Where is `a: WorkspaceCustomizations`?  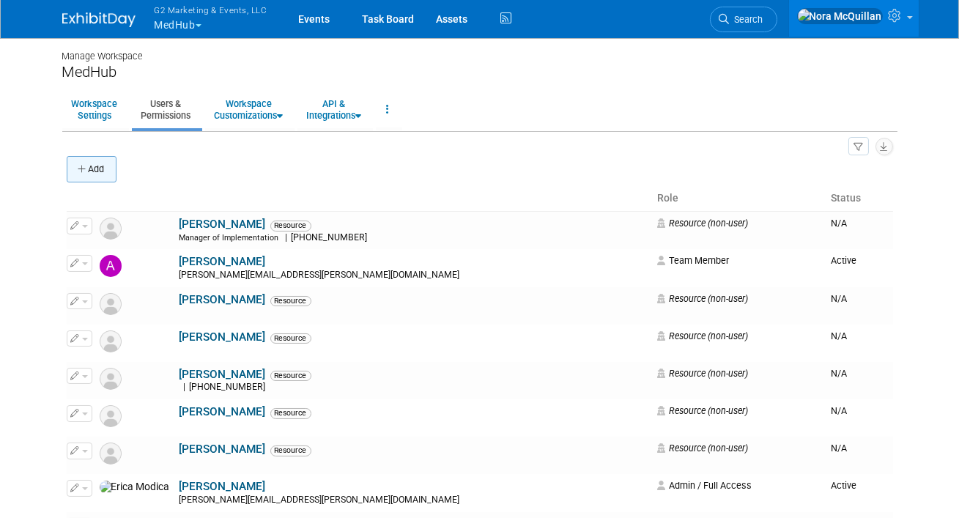
a: WorkspaceCustomizations is located at coordinates (249, 109).